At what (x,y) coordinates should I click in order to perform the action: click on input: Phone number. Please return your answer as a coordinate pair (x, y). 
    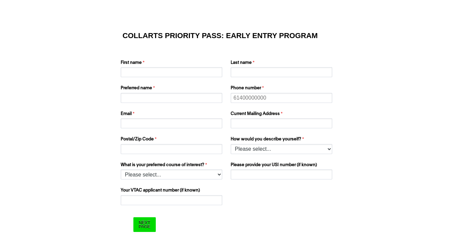
    Looking at the image, I should click on (281, 98).